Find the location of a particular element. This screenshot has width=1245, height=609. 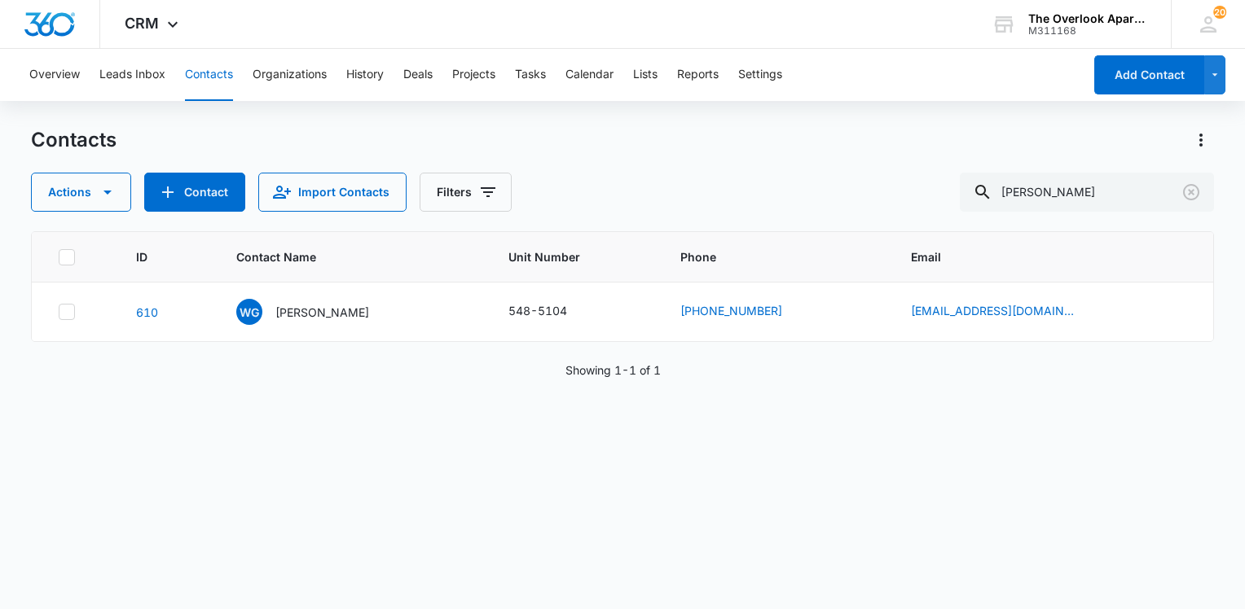

div: account id is located at coordinates (1088, 31).